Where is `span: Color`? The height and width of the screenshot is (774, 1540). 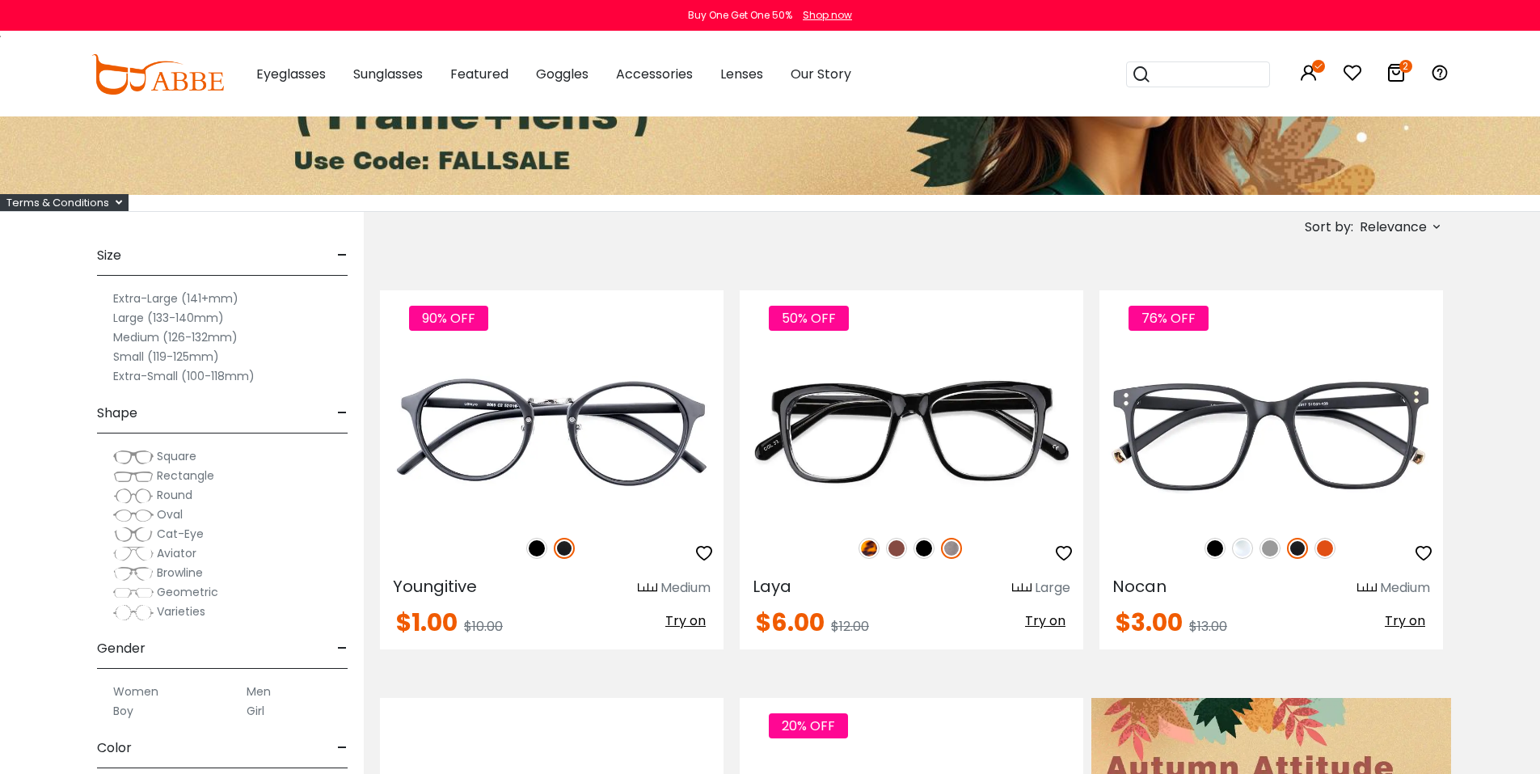
span: Color is located at coordinates (114, 748).